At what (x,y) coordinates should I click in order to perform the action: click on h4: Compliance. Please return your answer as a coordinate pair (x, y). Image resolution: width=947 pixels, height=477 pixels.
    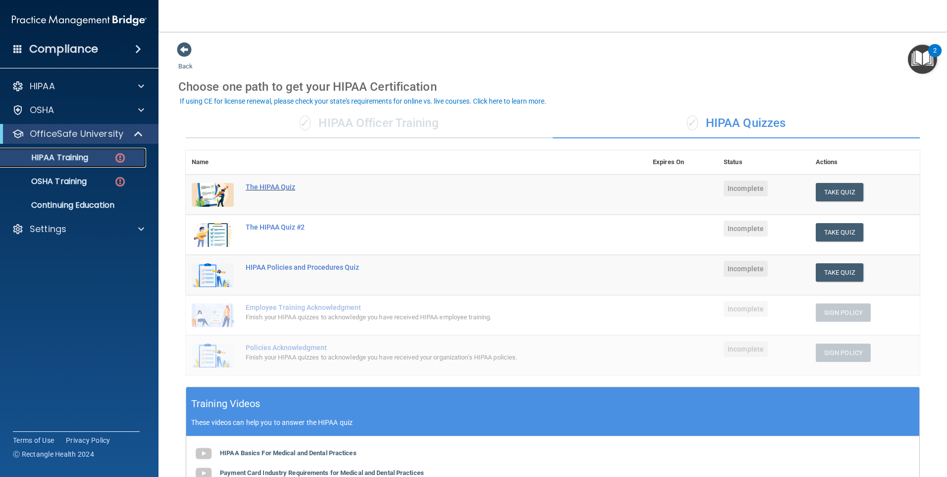
    Looking at the image, I should click on (63, 49).